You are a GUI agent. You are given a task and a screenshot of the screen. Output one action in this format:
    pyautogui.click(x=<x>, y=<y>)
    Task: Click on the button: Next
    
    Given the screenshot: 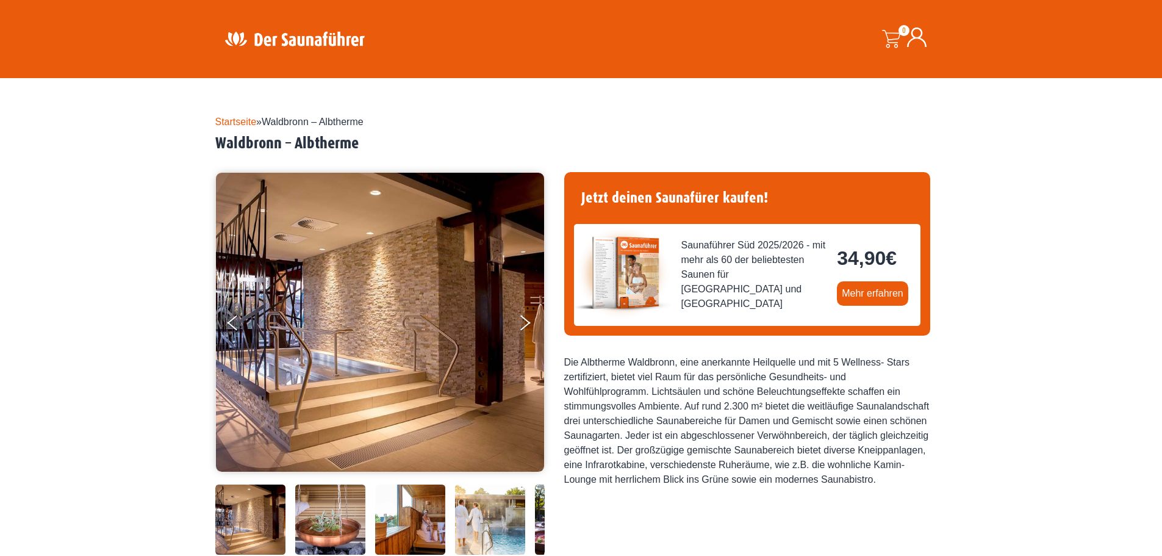 What is the action you would take?
    pyautogui.click(x=533, y=325)
    